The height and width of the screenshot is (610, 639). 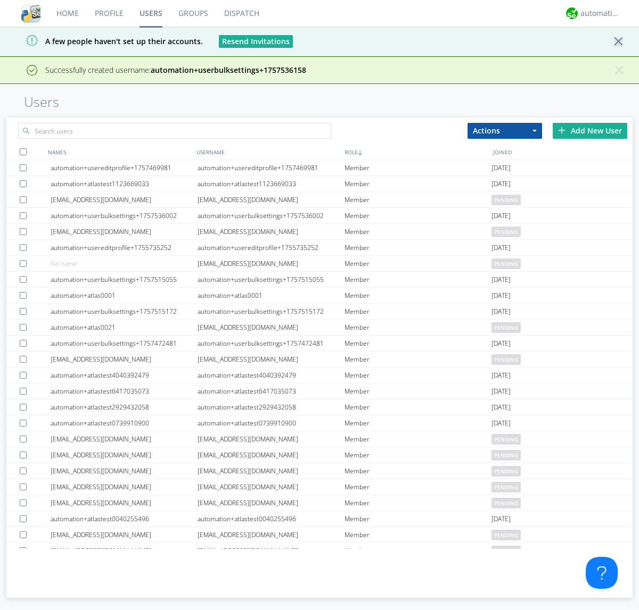 I want to click on button: Actions, so click(x=504, y=131).